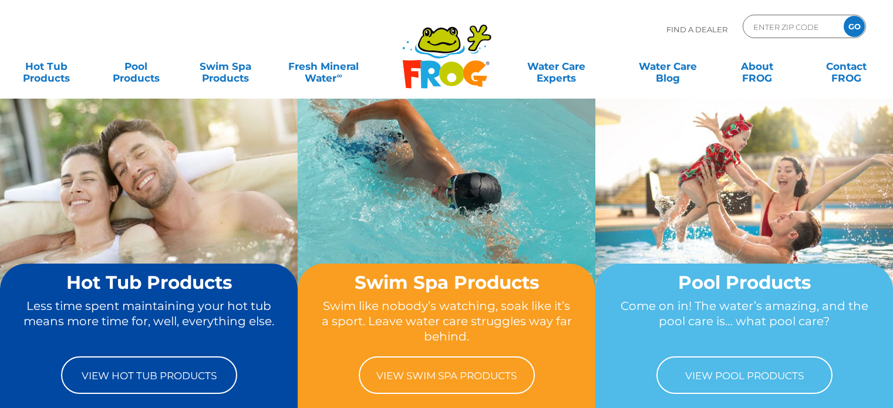  What do you see at coordinates (667, 66) in the screenshot?
I see `a: Water CareBlog` at bounding box center [667, 66].